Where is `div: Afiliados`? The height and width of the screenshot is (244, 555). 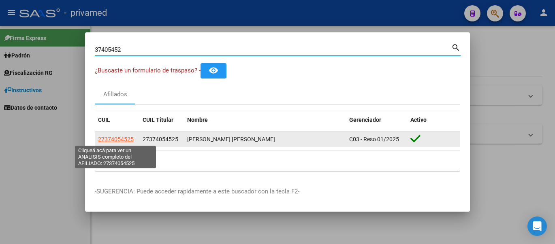
div: Afiliados is located at coordinates (115, 94).